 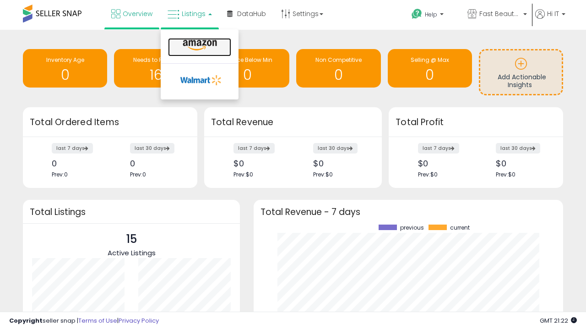 I want to click on a: Add Actionable Insights, so click(x=521, y=72).